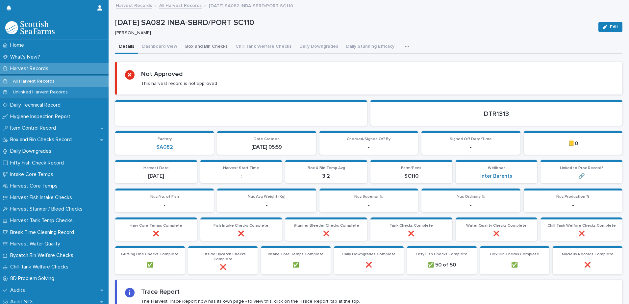 The width and height of the screenshot is (629, 304). What do you see at coordinates (515, 254) in the screenshot?
I see `span: Box/Bin Checks Complete` at bounding box center [515, 254].